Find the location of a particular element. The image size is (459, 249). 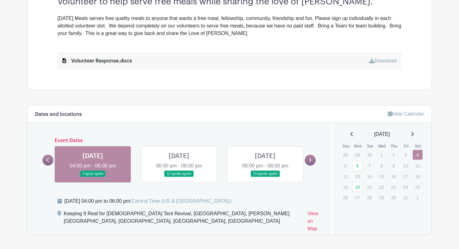

a: 4 is located at coordinates (418, 155).